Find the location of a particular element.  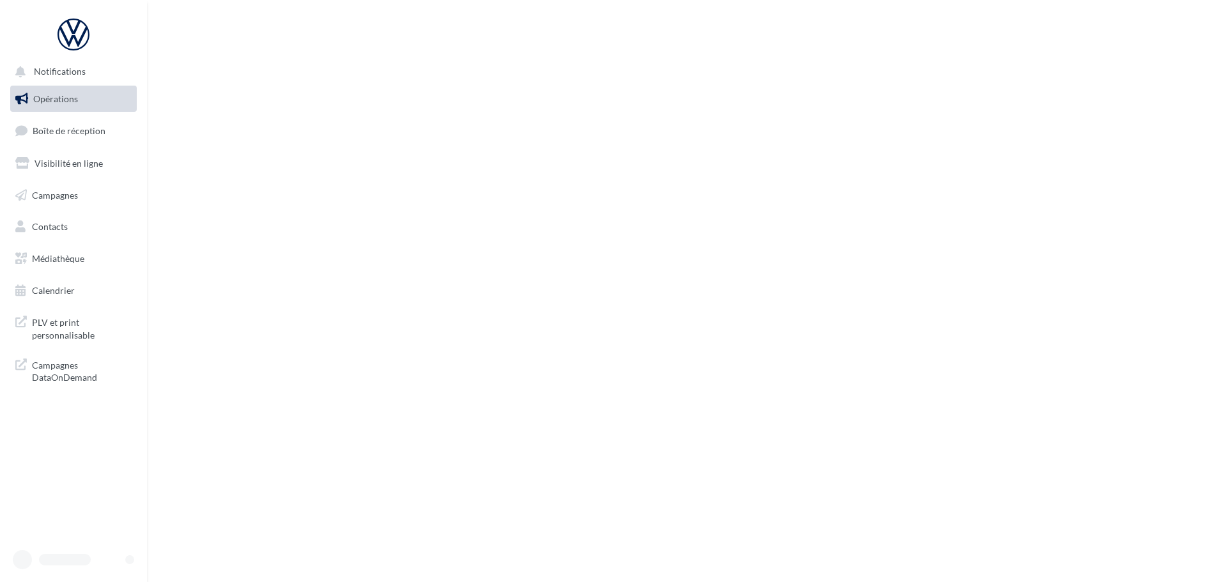

a: Visibilité en ligne is located at coordinates (74, 164).